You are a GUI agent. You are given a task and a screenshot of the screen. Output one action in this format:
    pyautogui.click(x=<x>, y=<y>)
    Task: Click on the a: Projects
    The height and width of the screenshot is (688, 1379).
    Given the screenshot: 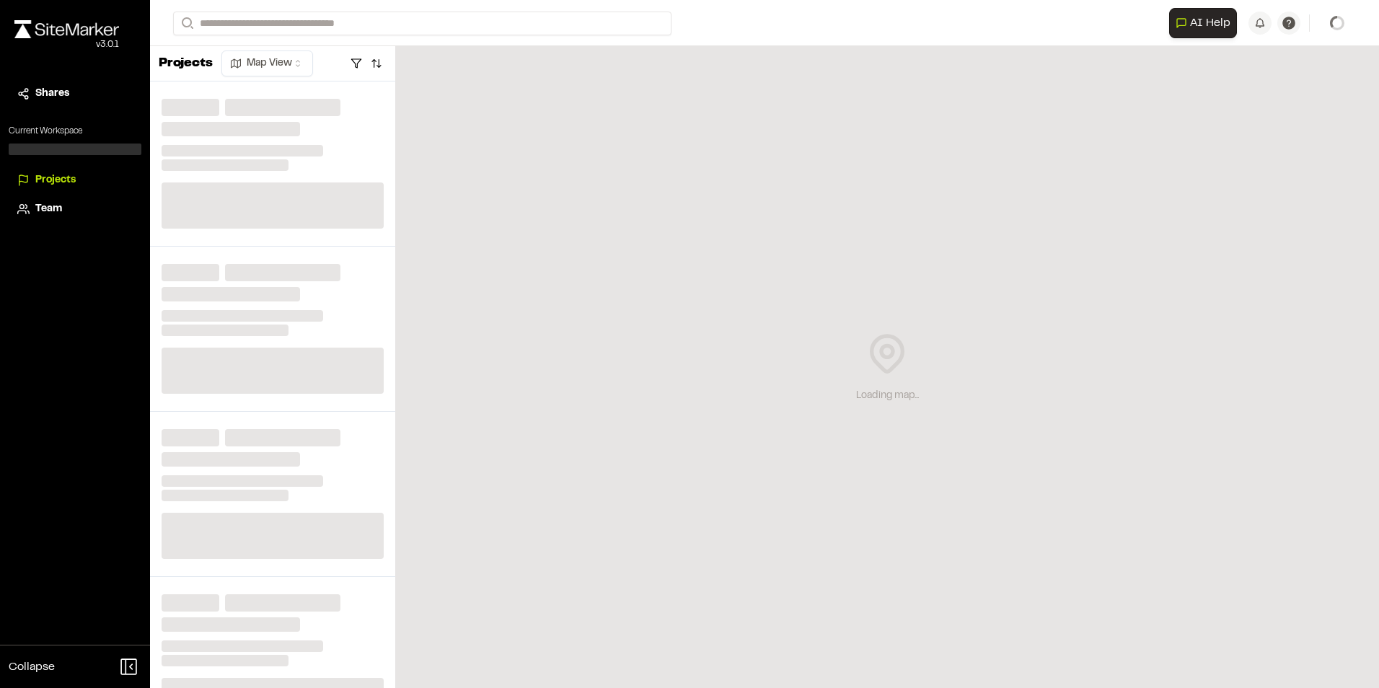 What is the action you would take?
    pyautogui.click(x=75, y=180)
    